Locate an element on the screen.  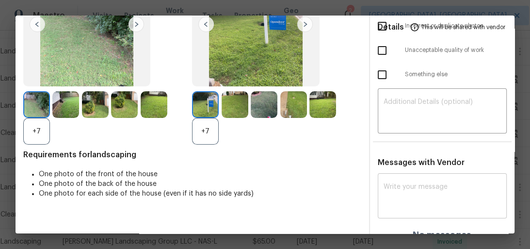
span: Messages with Vendor is located at coordinates (421, 162).